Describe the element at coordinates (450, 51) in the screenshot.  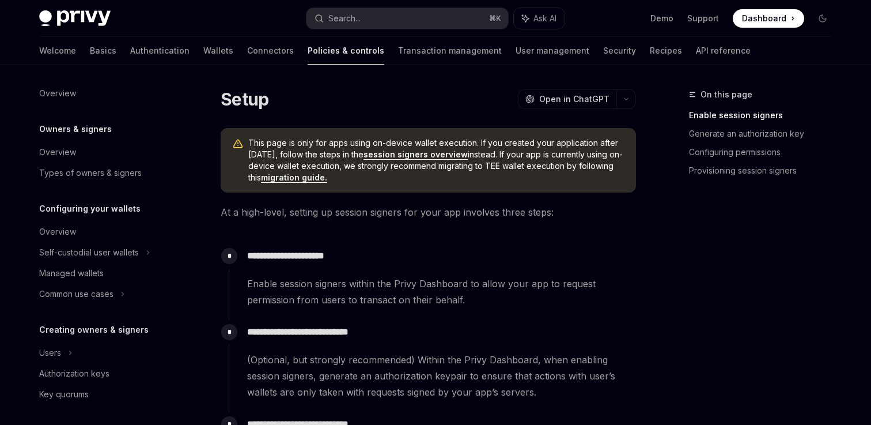
I see `a: Transaction management` at that location.